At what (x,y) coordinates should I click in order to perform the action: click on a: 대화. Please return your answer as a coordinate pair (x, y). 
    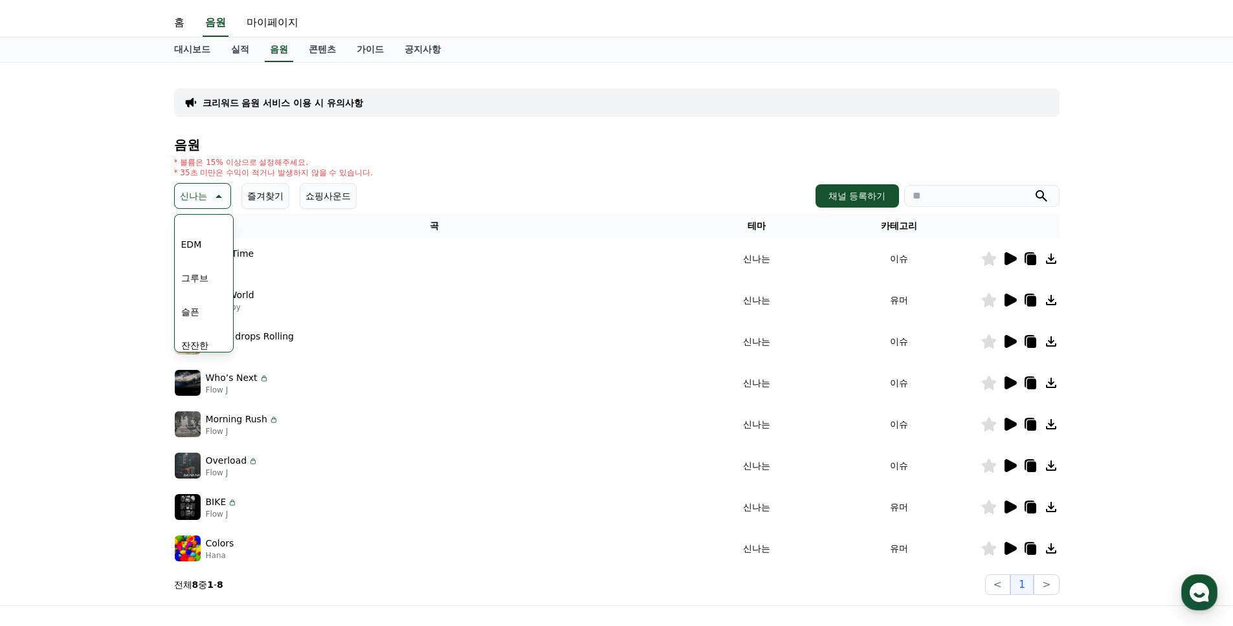
    Looking at the image, I should click on (126, 426).